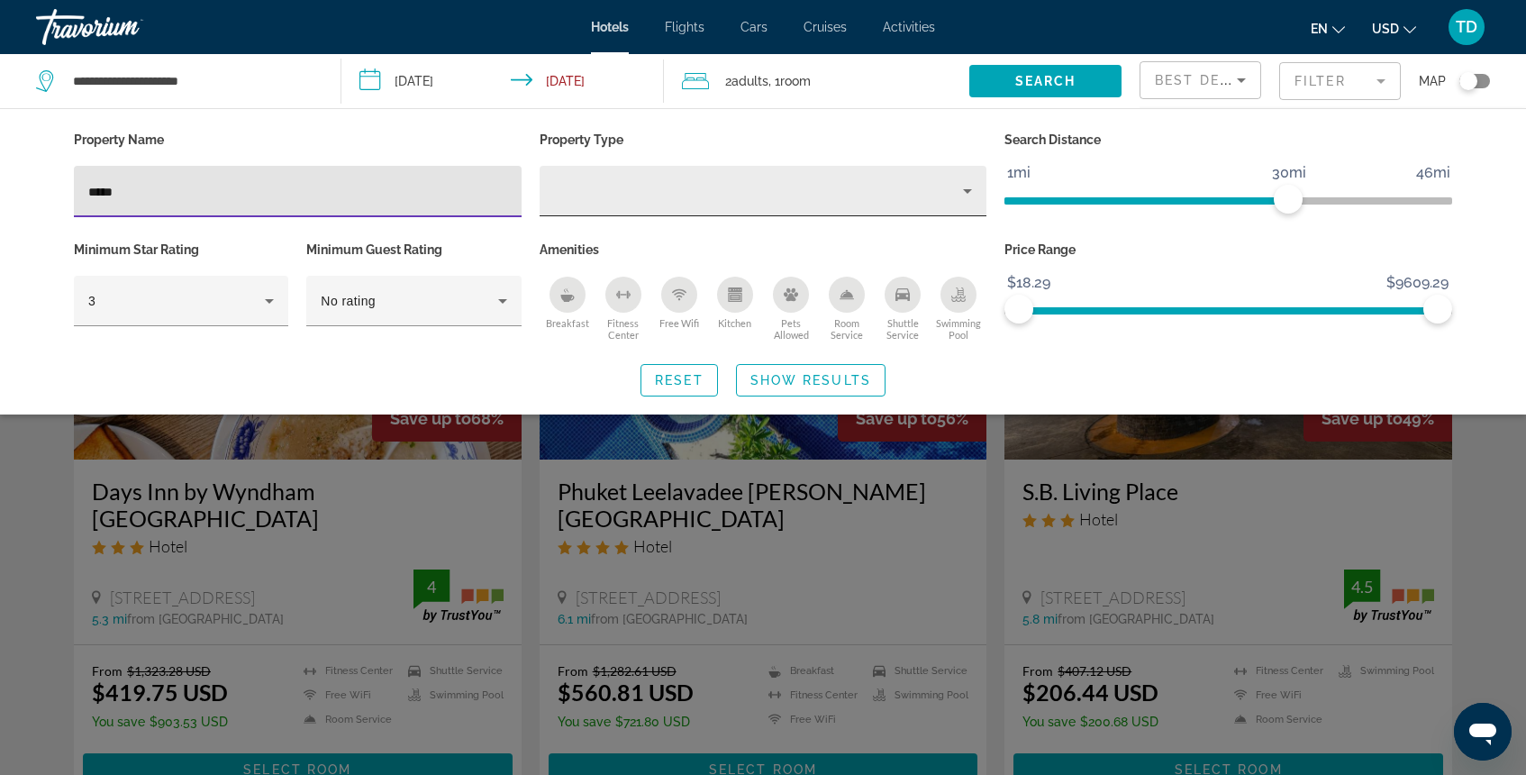 Image resolution: width=1526 pixels, height=775 pixels. I want to click on mat-select: Property type, so click(763, 191).